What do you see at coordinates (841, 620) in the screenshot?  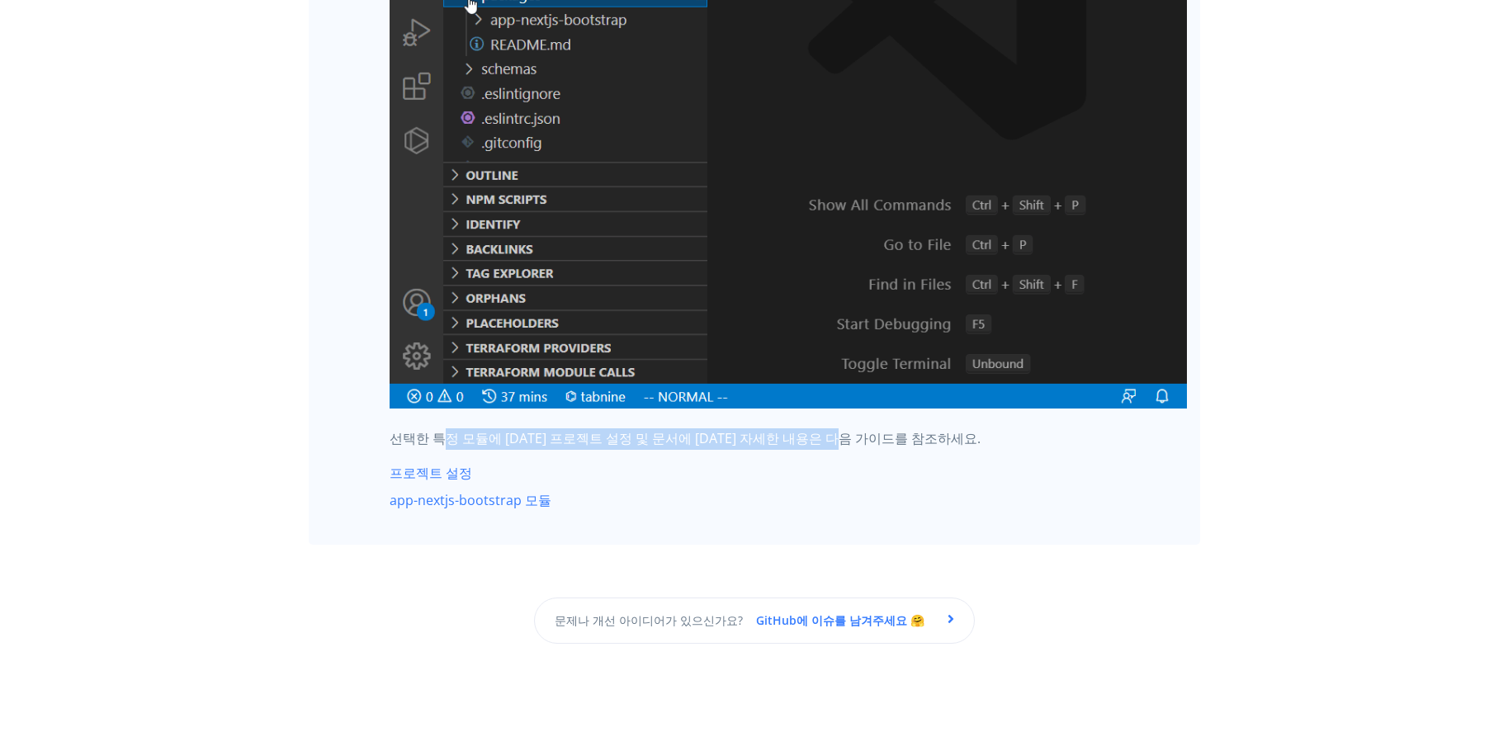 I see `font: GitHub에 이슈를 남겨주세요 🤗` at bounding box center [841, 620].